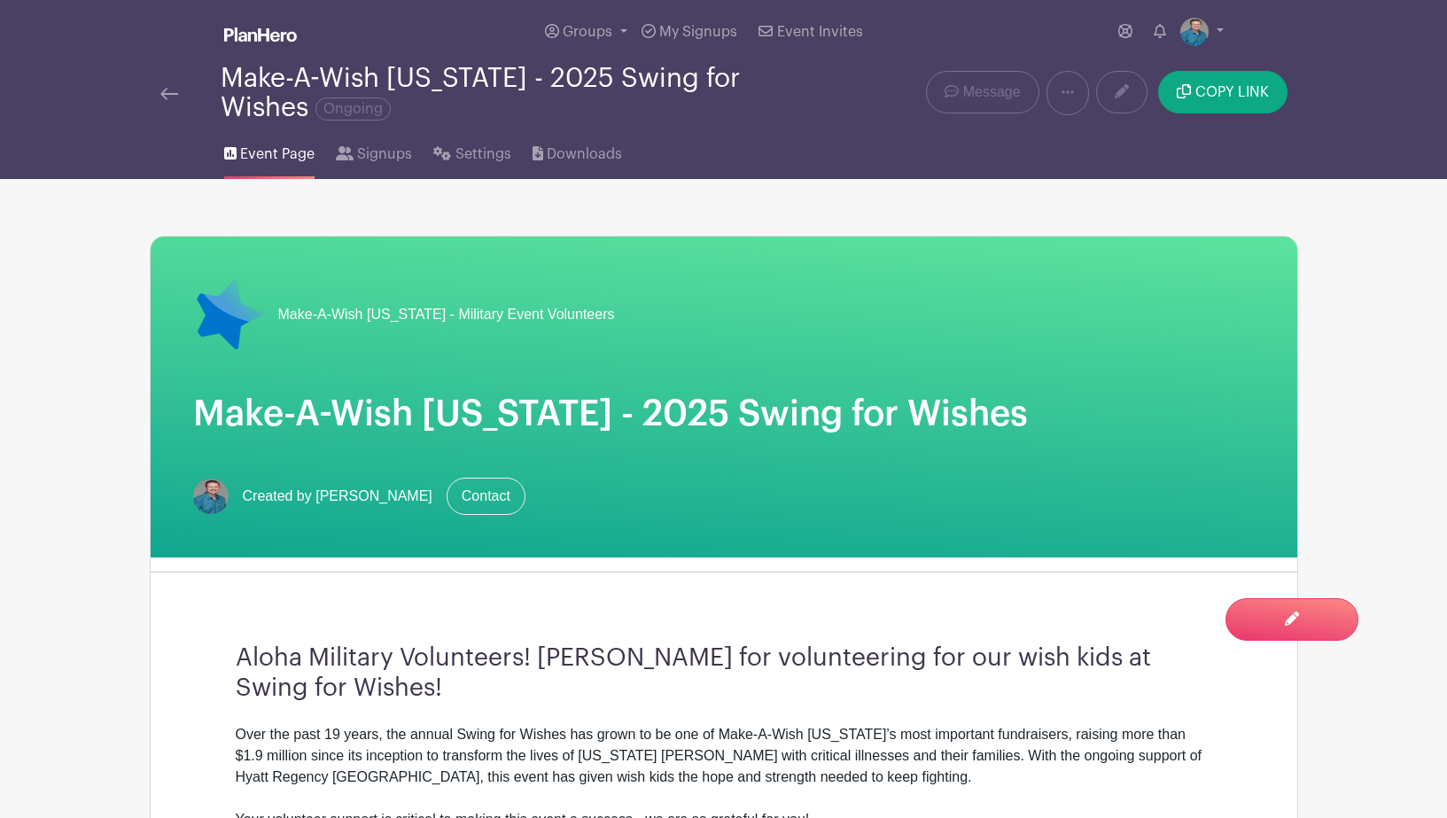 The image size is (1447, 818). What do you see at coordinates (374, 151) in the screenshot?
I see `a: Signups` at bounding box center [374, 151].